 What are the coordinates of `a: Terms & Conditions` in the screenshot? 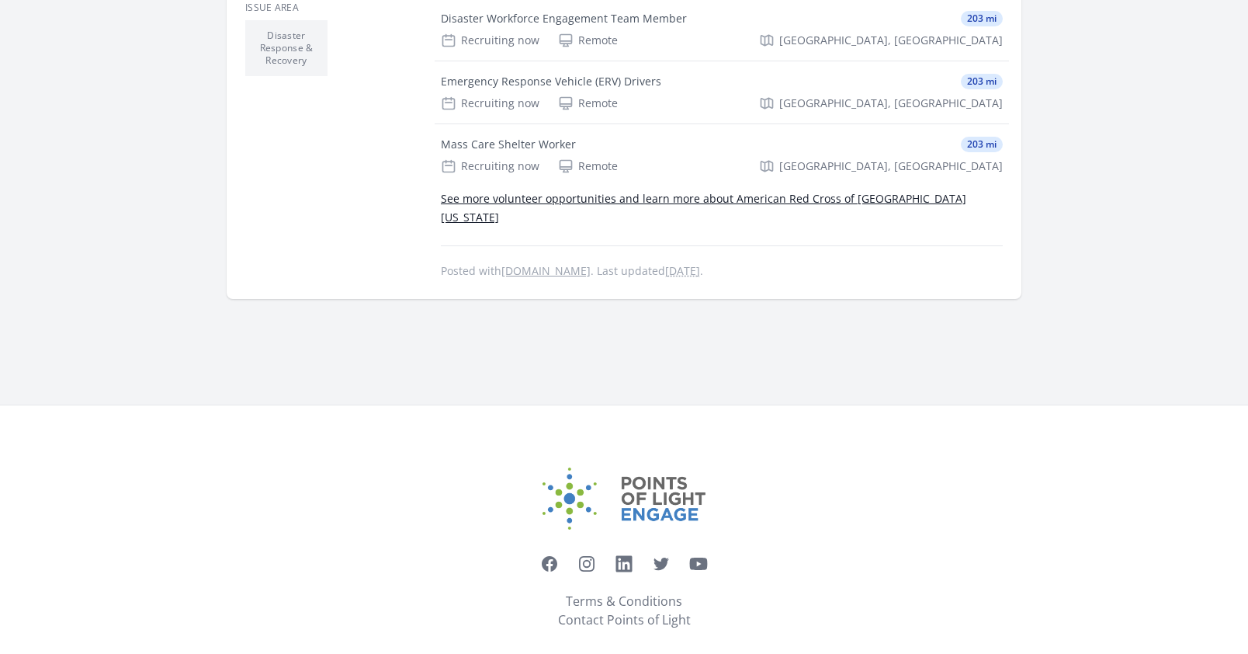 It's located at (624, 601).